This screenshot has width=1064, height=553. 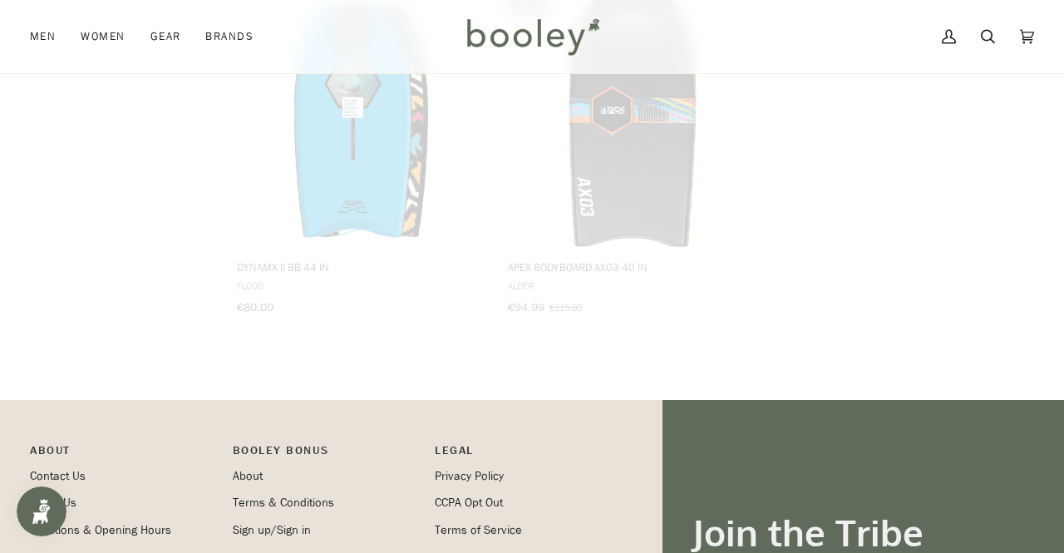 I want to click on p: Booley Bonus, so click(x=326, y=454).